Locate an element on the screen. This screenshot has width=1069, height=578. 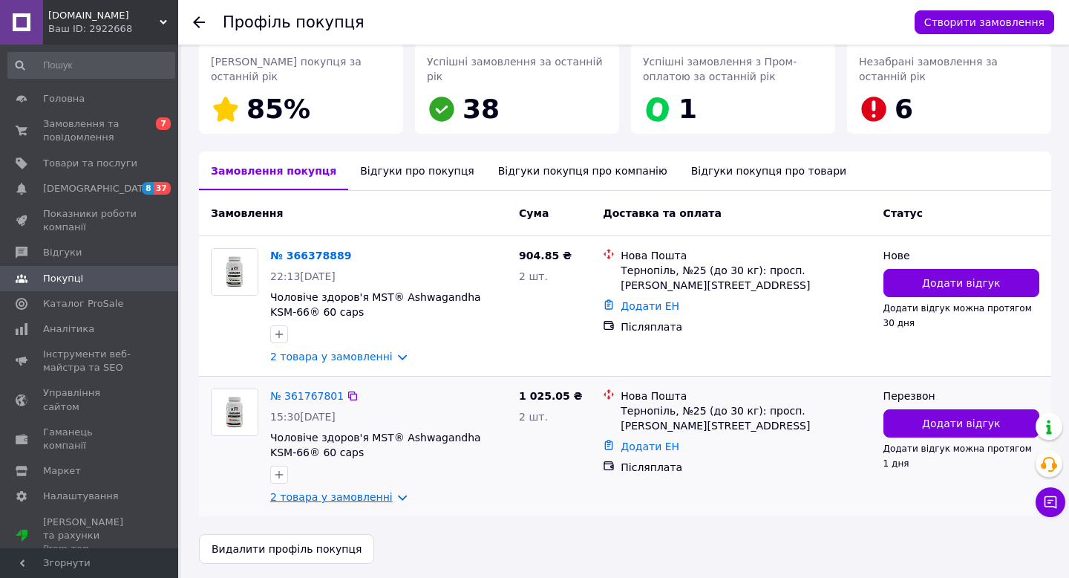
h1: Профіль покупця is located at coordinates (293, 22).